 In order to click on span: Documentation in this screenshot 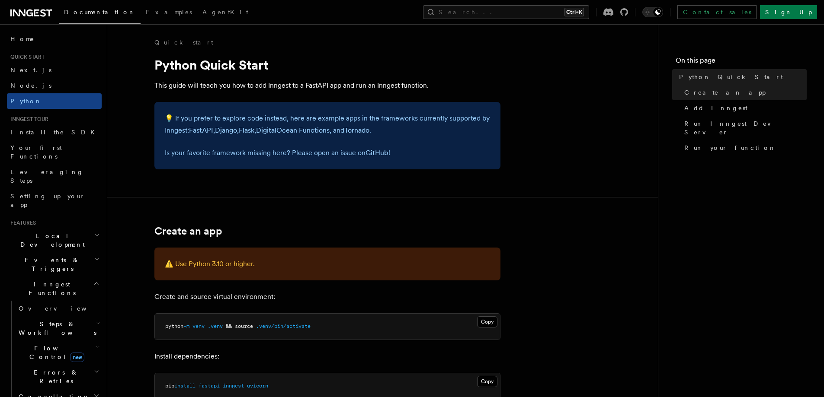, I will do `click(99, 12)`.